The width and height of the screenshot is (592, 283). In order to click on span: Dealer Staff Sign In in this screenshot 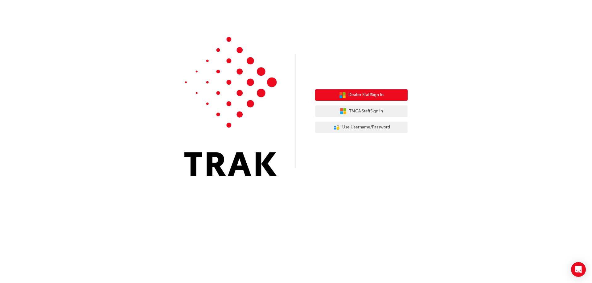, I will do `click(366, 95)`.